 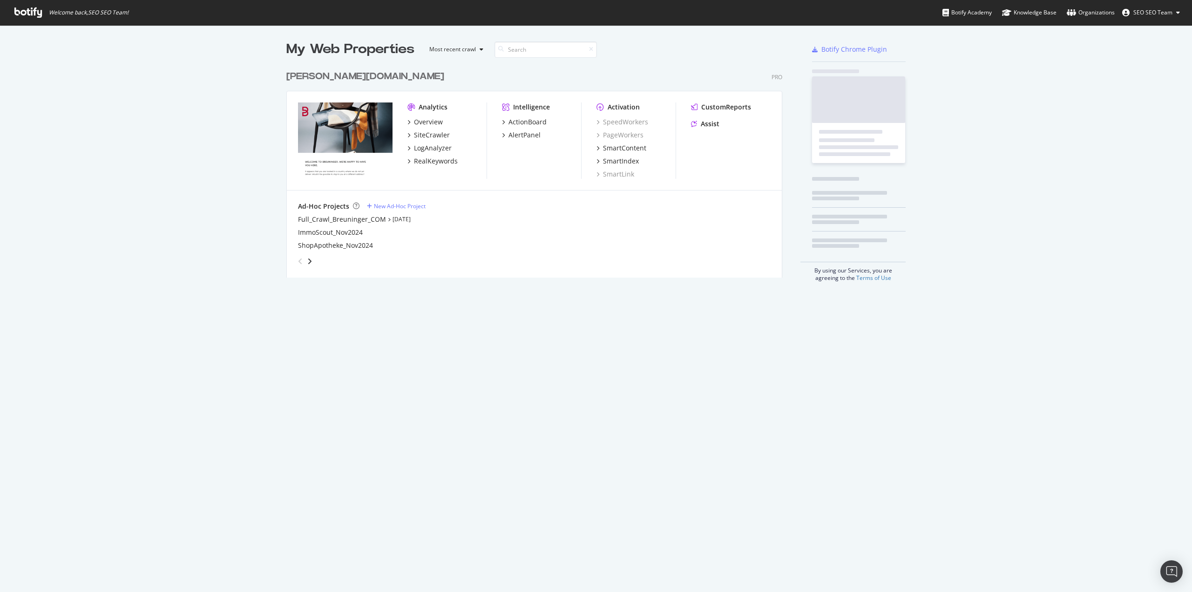 I want to click on span: Welcome back, SEO SEO Team !, so click(x=88, y=13).